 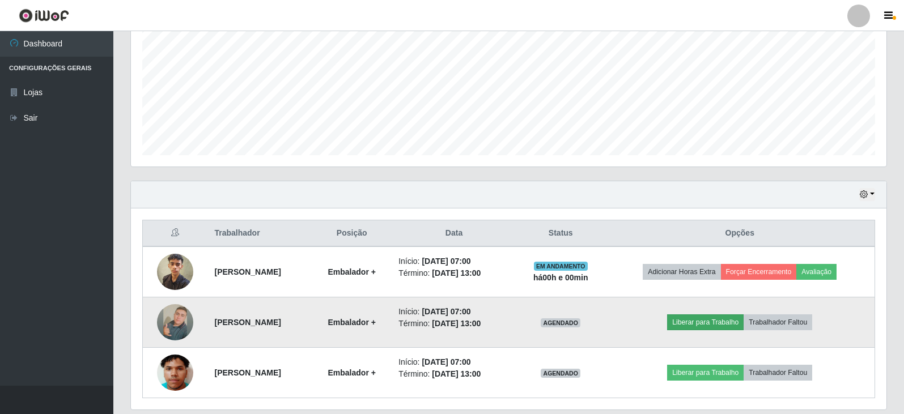 I want to click on th: Status, so click(x=561, y=234).